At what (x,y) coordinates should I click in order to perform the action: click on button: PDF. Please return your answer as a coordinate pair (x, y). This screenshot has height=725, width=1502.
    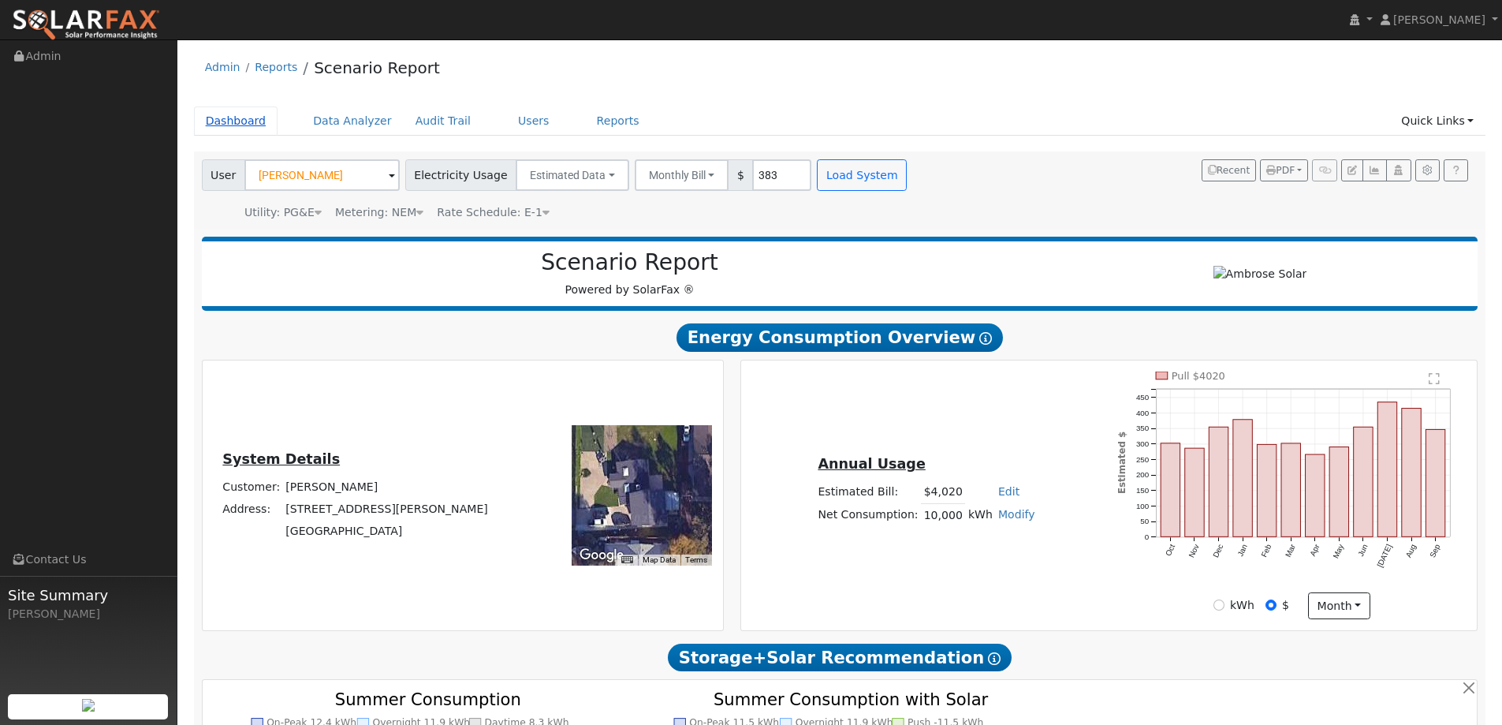
    Looking at the image, I should click on (1284, 170).